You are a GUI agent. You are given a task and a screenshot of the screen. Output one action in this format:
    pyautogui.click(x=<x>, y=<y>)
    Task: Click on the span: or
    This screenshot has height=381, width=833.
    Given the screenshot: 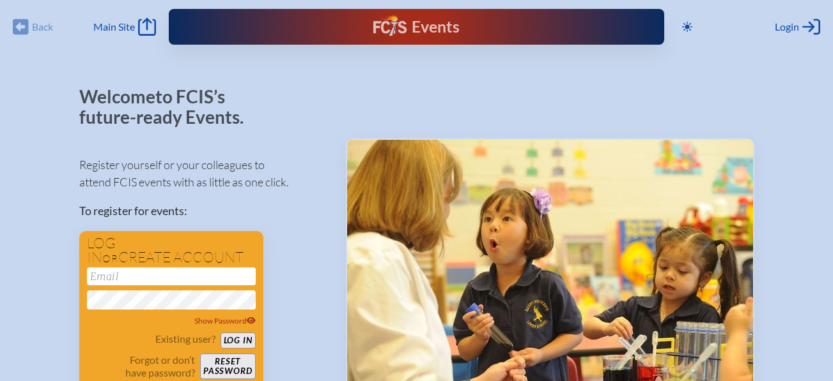 What is the action you would take?
    pyautogui.click(x=110, y=259)
    